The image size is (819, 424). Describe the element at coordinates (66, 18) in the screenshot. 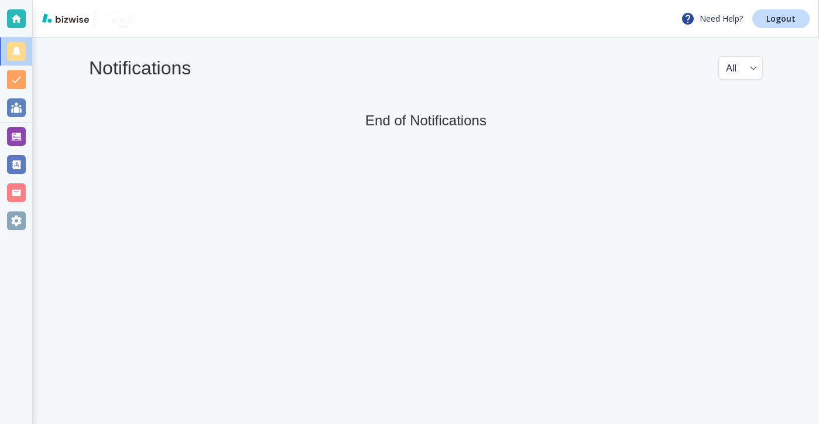

I see `img: bizwise` at that location.